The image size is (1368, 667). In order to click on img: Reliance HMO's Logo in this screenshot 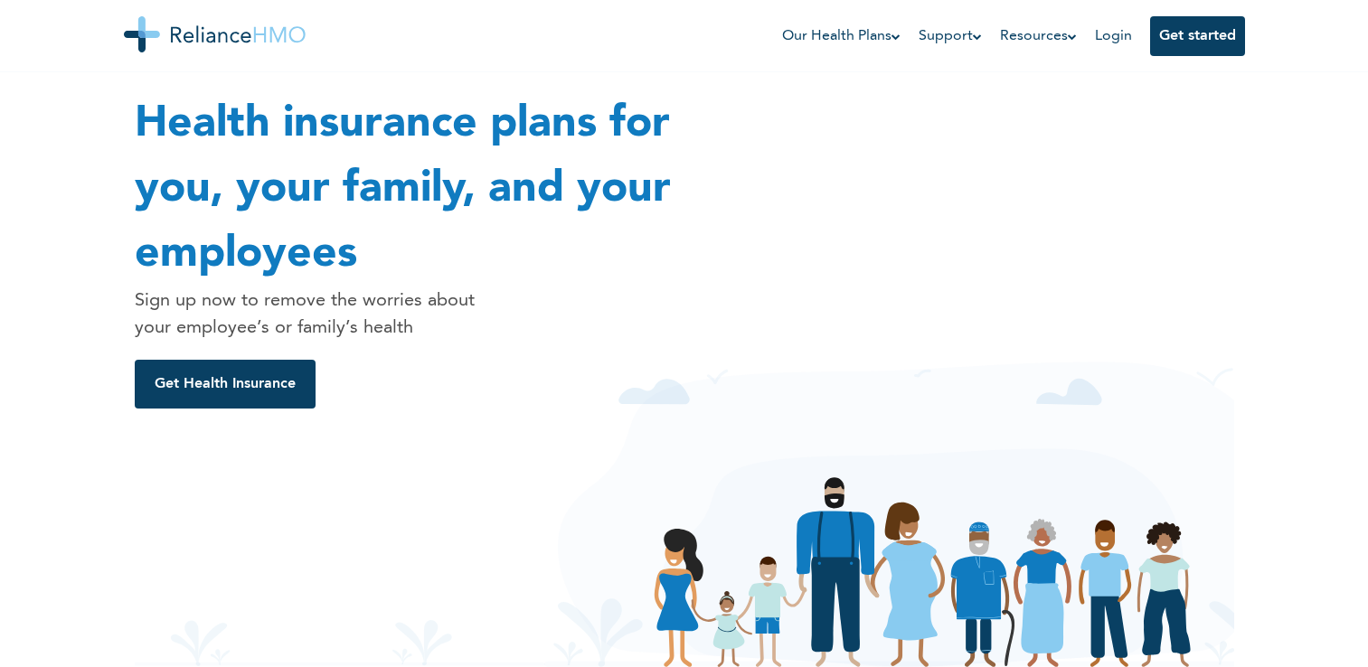, I will do `click(214, 34)`.